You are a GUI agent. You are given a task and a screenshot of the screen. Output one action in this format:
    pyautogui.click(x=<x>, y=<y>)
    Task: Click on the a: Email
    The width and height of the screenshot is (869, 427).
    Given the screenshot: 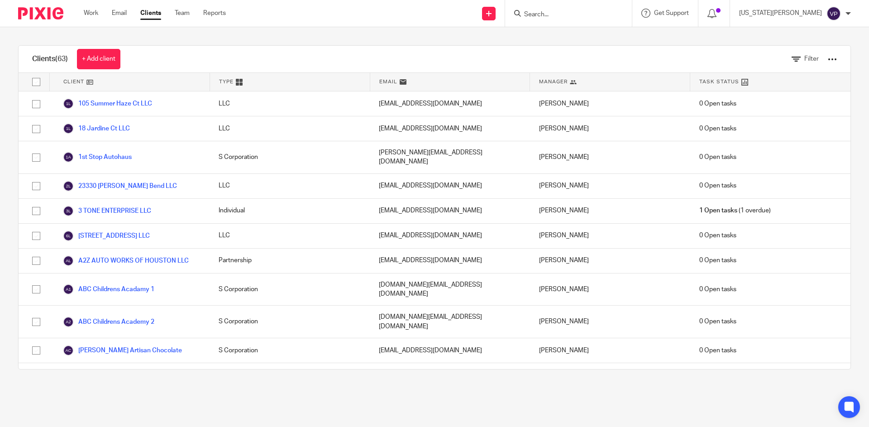 What is the action you would take?
    pyautogui.click(x=119, y=13)
    